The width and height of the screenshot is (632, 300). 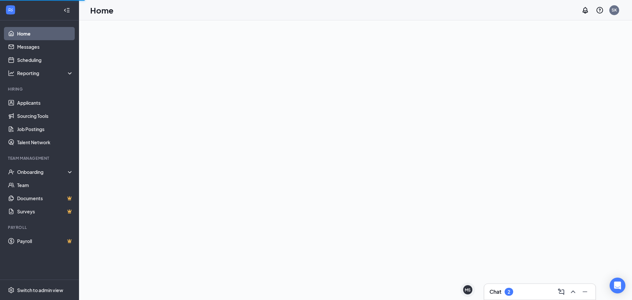 I want to click on div: Hiring, so click(x=40, y=89).